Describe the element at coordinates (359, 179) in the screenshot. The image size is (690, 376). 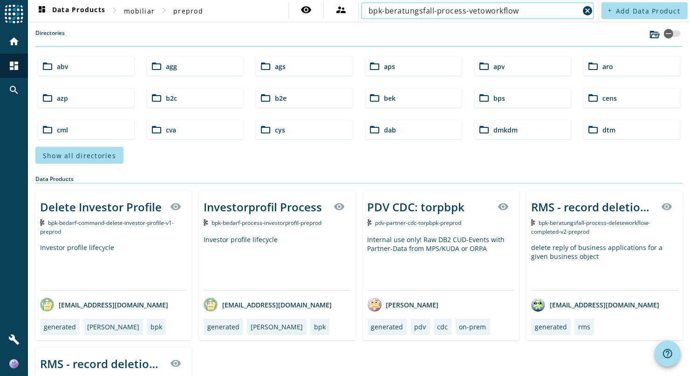
I see `div: Data Products` at that location.